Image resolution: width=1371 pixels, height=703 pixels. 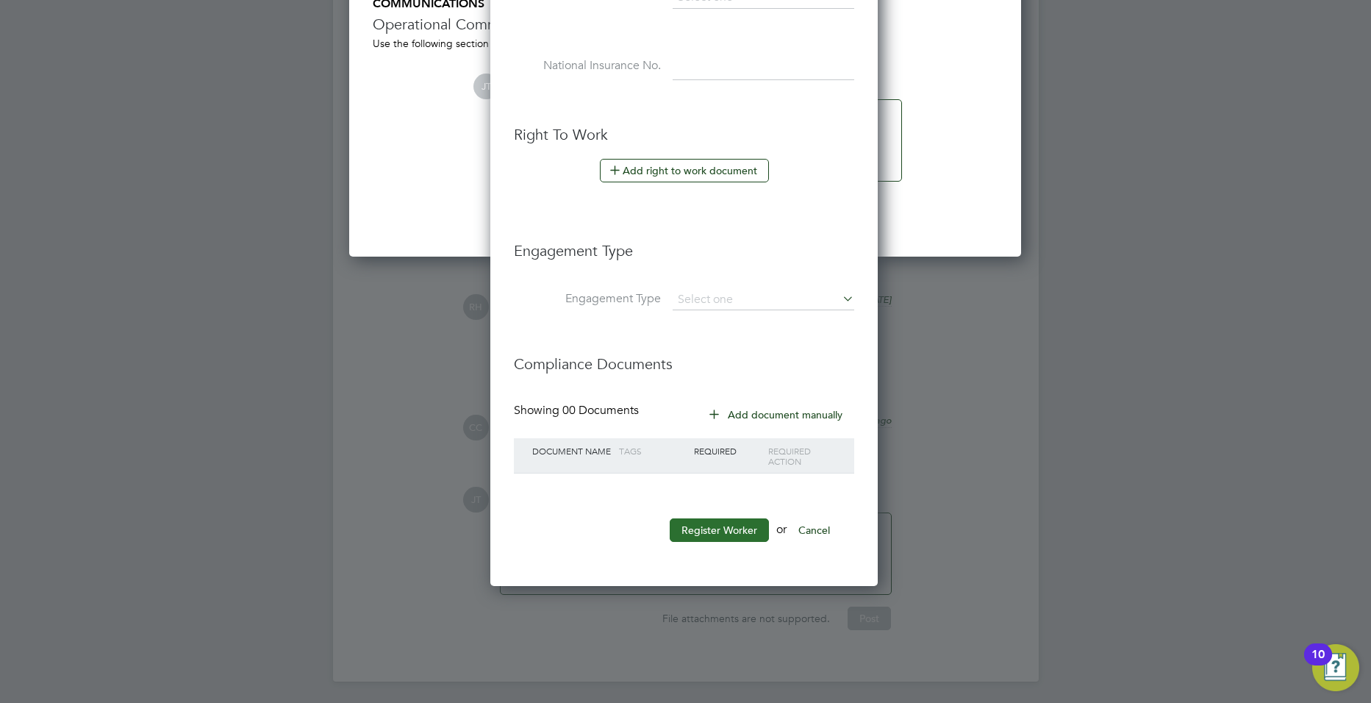 What do you see at coordinates (685, 24) in the screenshot?
I see `h3: Operational Communications` at bounding box center [685, 24].